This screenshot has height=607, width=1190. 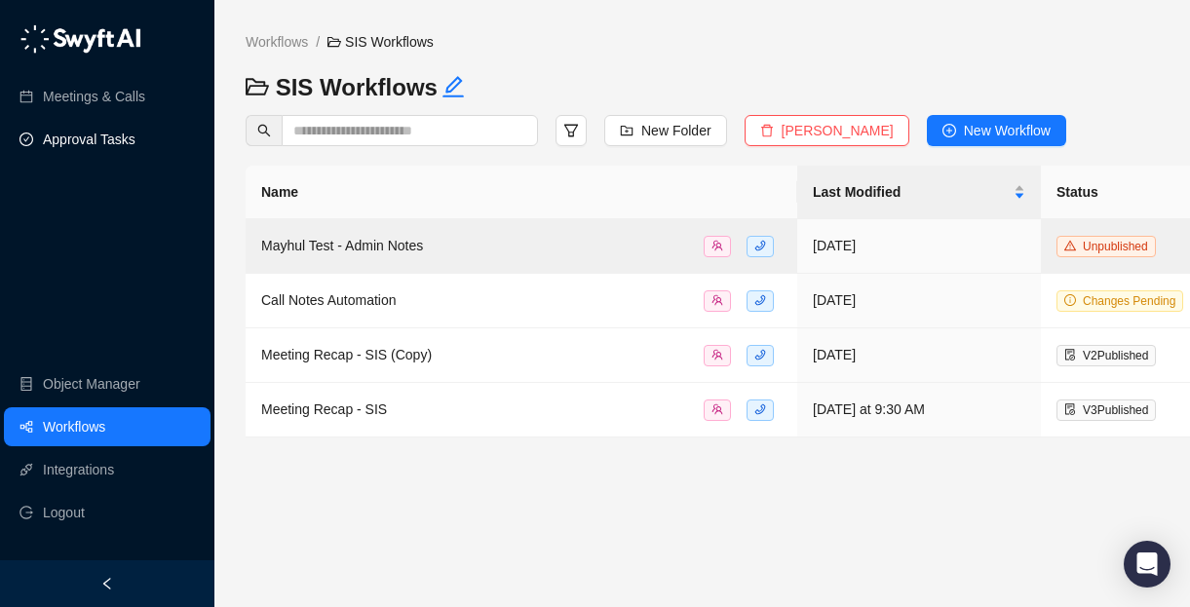 What do you see at coordinates (63, 513) in the screenshot?
I see `span: Logout` at bounding box center [63, 513].